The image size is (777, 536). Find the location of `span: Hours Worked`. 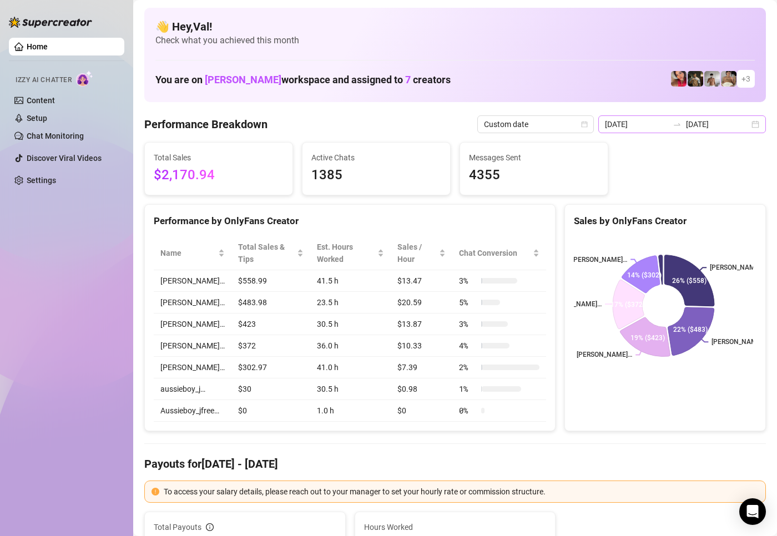

span: Hours Worked is located at coordinates (455, 527).